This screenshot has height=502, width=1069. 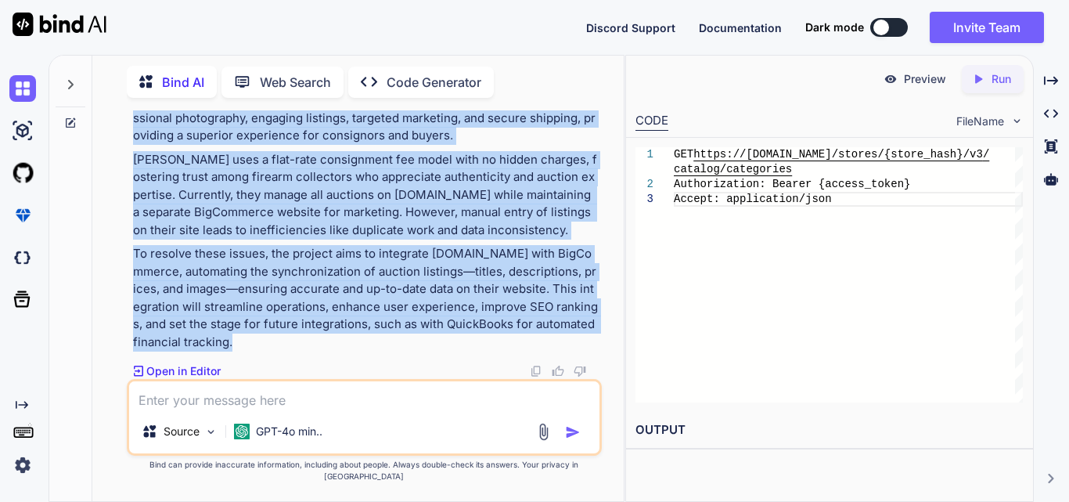 What do you see at coordinates (683, 154) in the screenshot?
I see `span: GET` at bounding box center [683, 154].